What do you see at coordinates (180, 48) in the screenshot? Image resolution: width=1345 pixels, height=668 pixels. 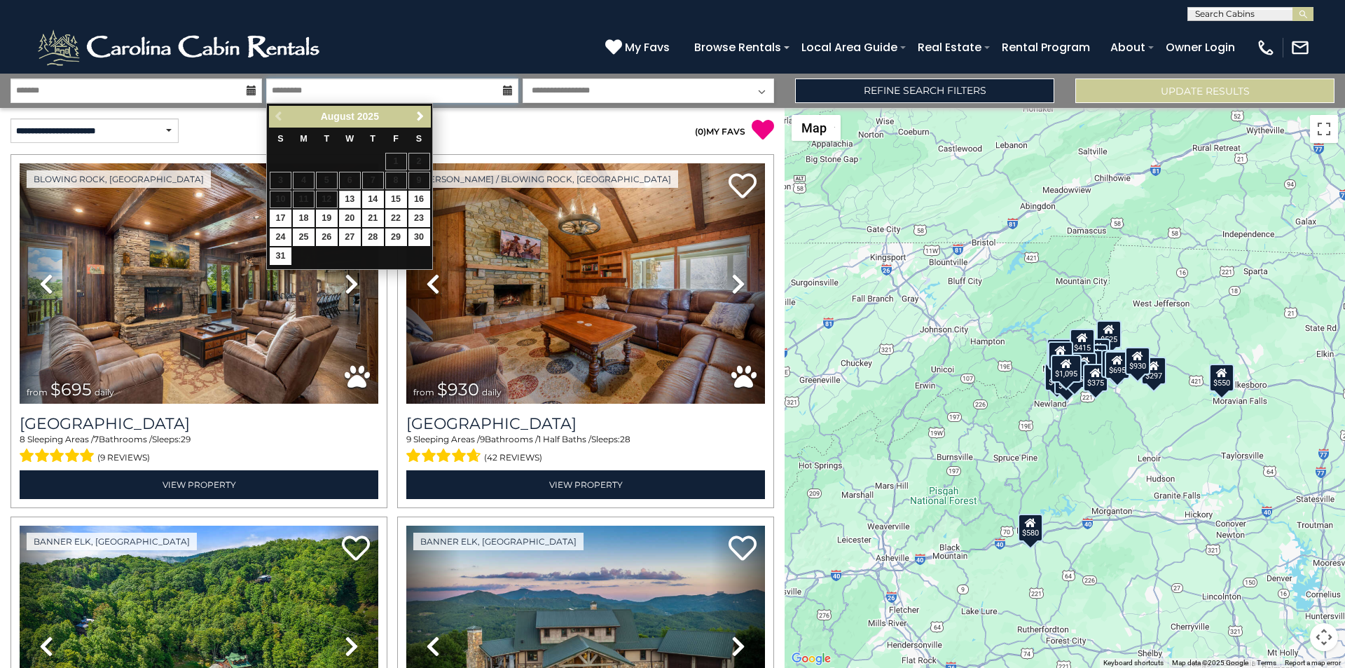 I see `img: White-1-2.png` at bounding box center [180, 48].